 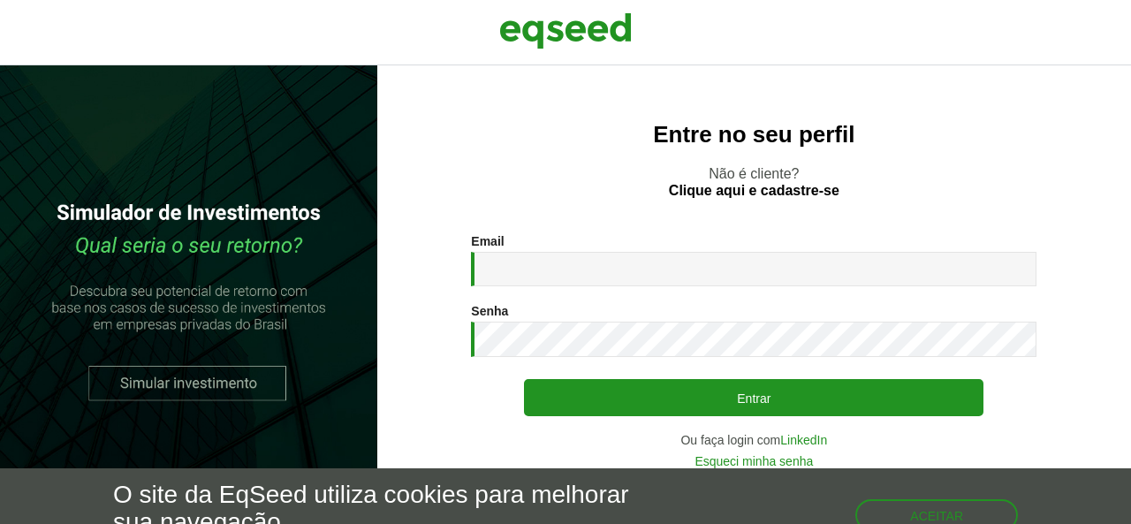 What do you see at coordinates (753, 191) in the screenshot?
I see `a: Clique aqui e cadastre-se` at bounding box center [753, 191].